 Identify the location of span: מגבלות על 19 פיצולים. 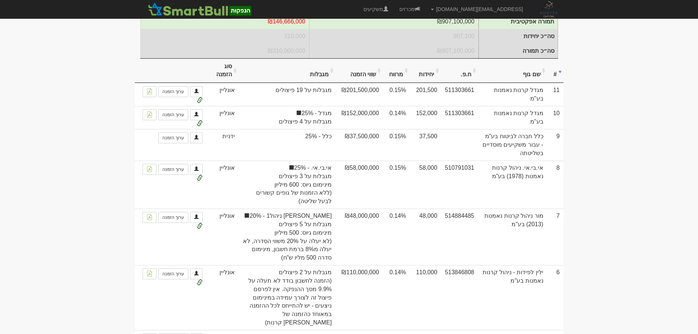
(287, 90).